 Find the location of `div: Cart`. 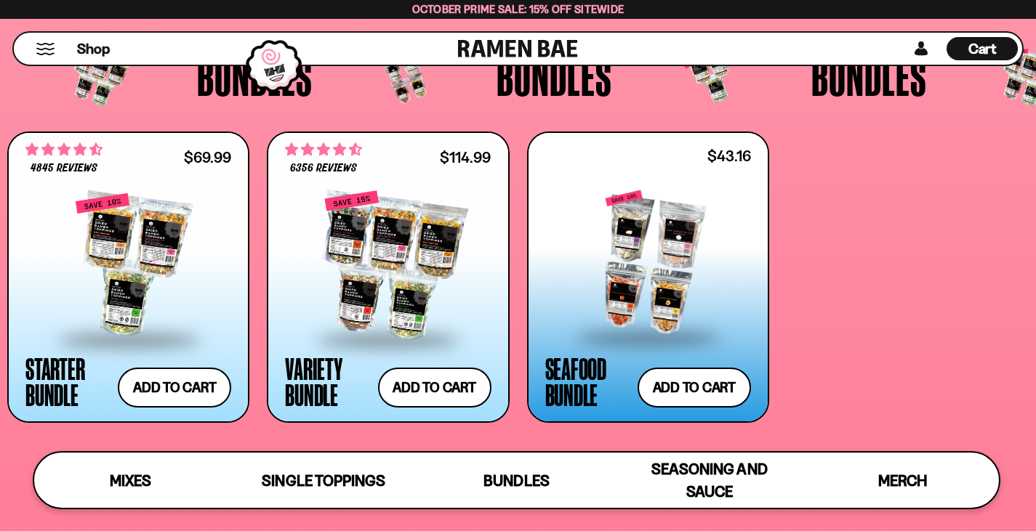

div: Cart is located at coordinates (982, 49).